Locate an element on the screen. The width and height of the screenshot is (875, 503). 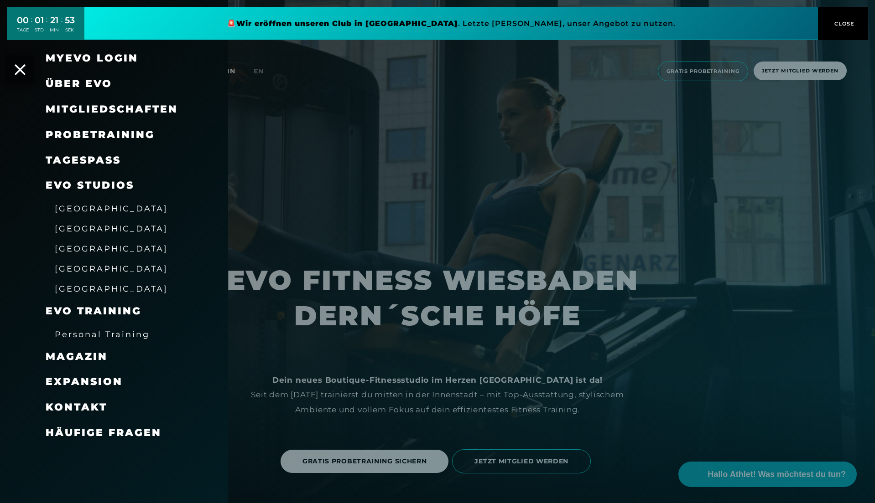
a: MyEVO Login is located at coordinates (92, 58).